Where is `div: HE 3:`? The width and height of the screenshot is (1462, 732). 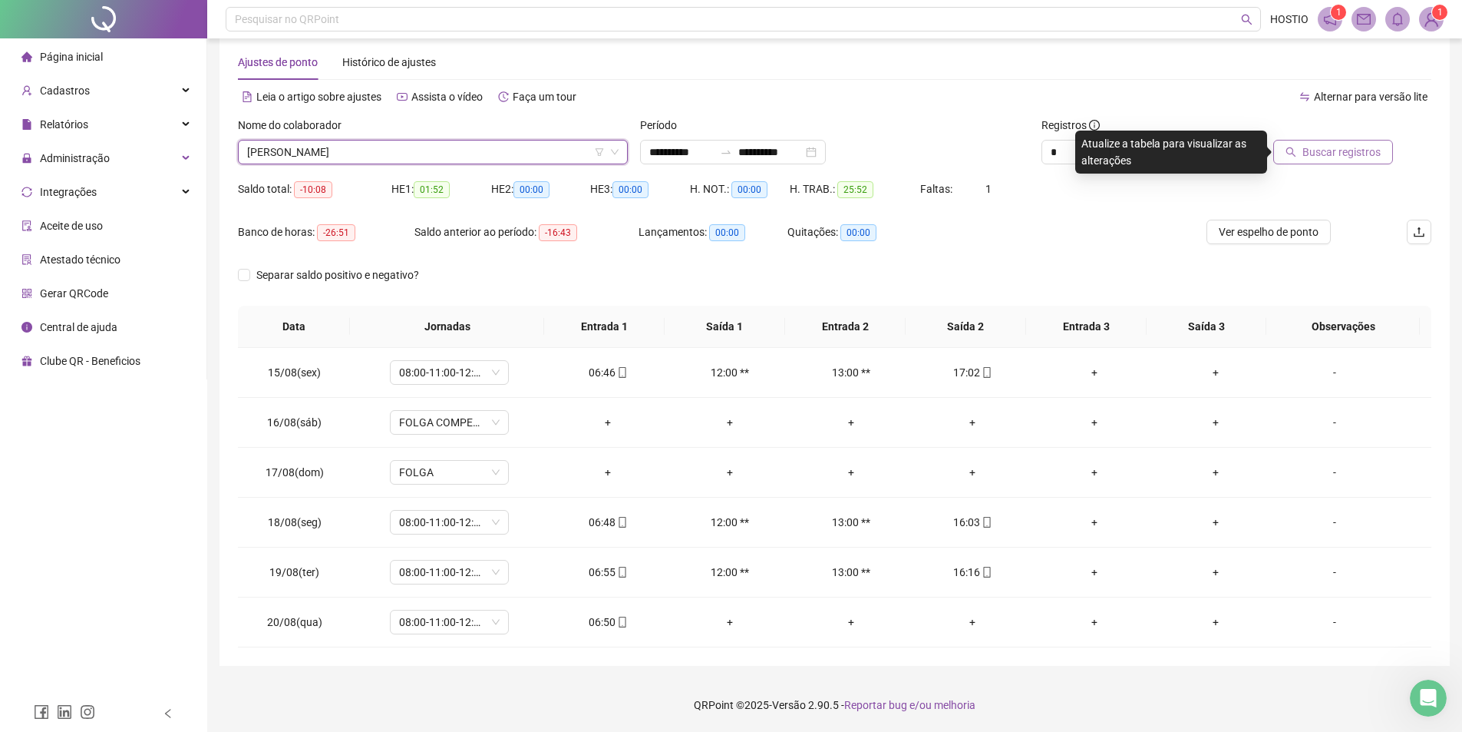
div: HE 3: is located at coordinates (640, 189).